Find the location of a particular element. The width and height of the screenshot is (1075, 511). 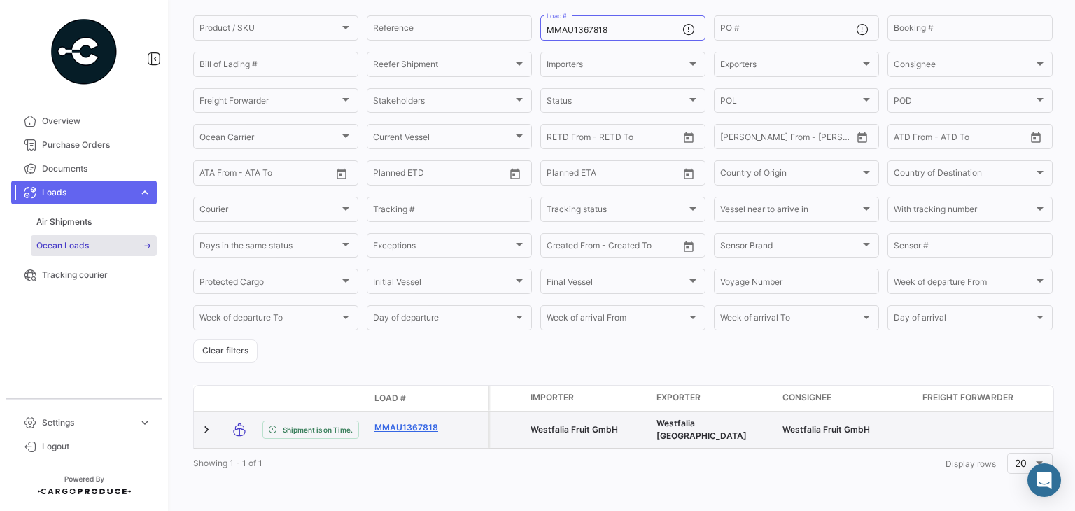

span: Initial Vessel is located at coordinates (443, 284).